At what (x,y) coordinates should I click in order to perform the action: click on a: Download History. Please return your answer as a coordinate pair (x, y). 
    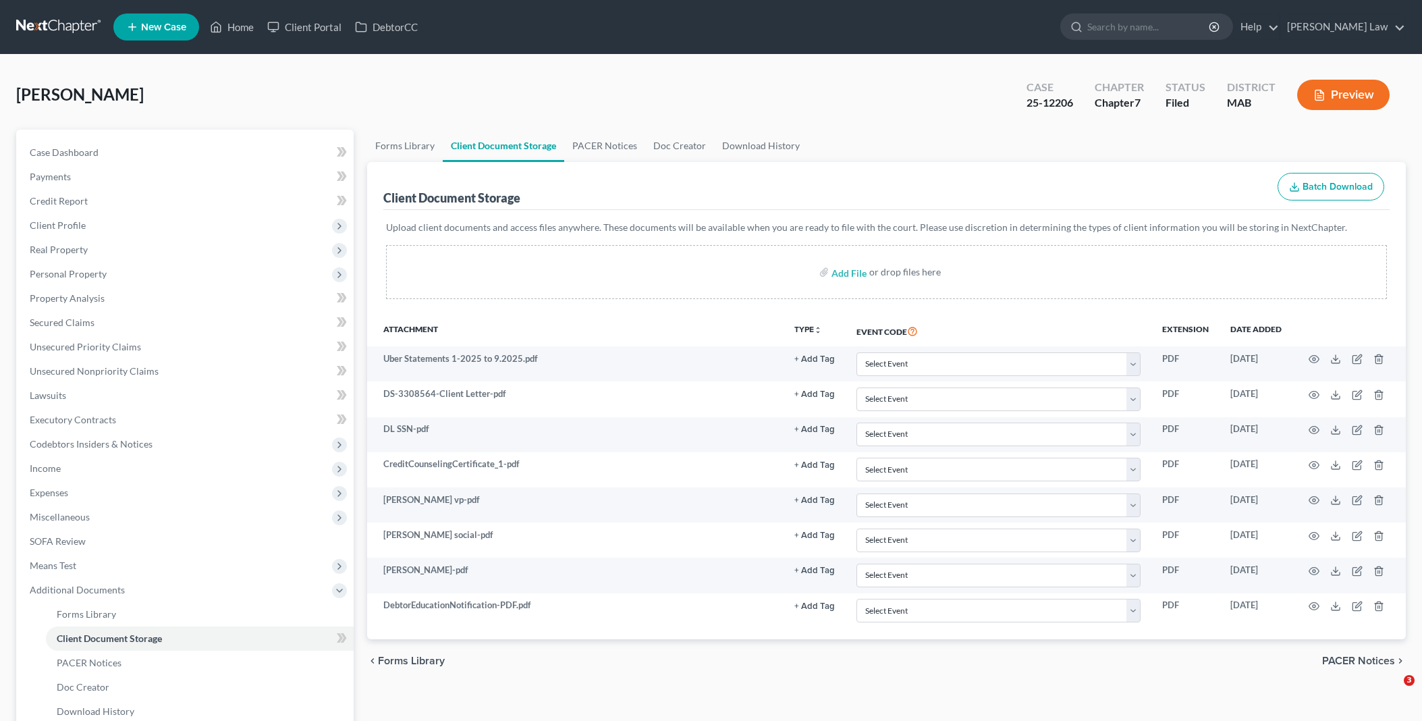
    Looking at the image, I should click on (761, 146).